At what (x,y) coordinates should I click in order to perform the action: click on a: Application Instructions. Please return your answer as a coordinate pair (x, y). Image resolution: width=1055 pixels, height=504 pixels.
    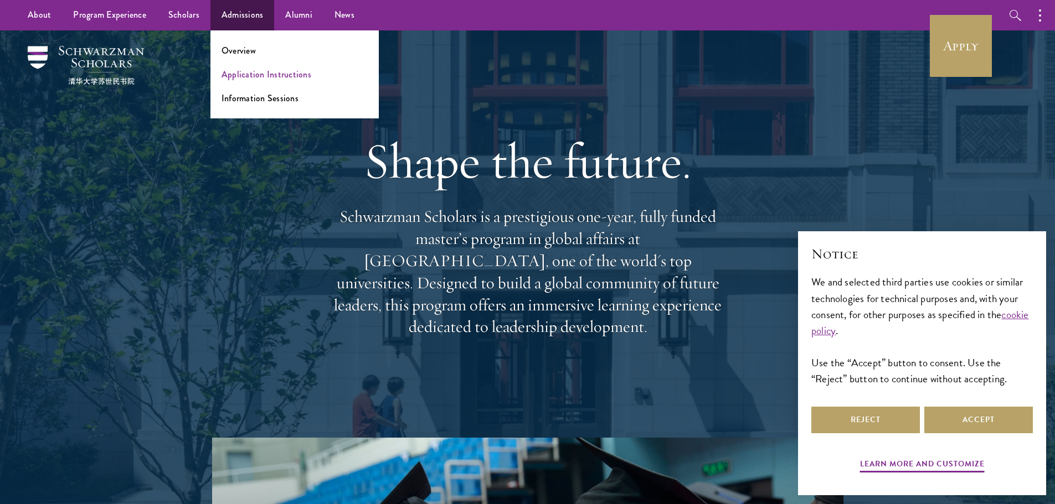
    Looking at the image, I should click on (266, 74).